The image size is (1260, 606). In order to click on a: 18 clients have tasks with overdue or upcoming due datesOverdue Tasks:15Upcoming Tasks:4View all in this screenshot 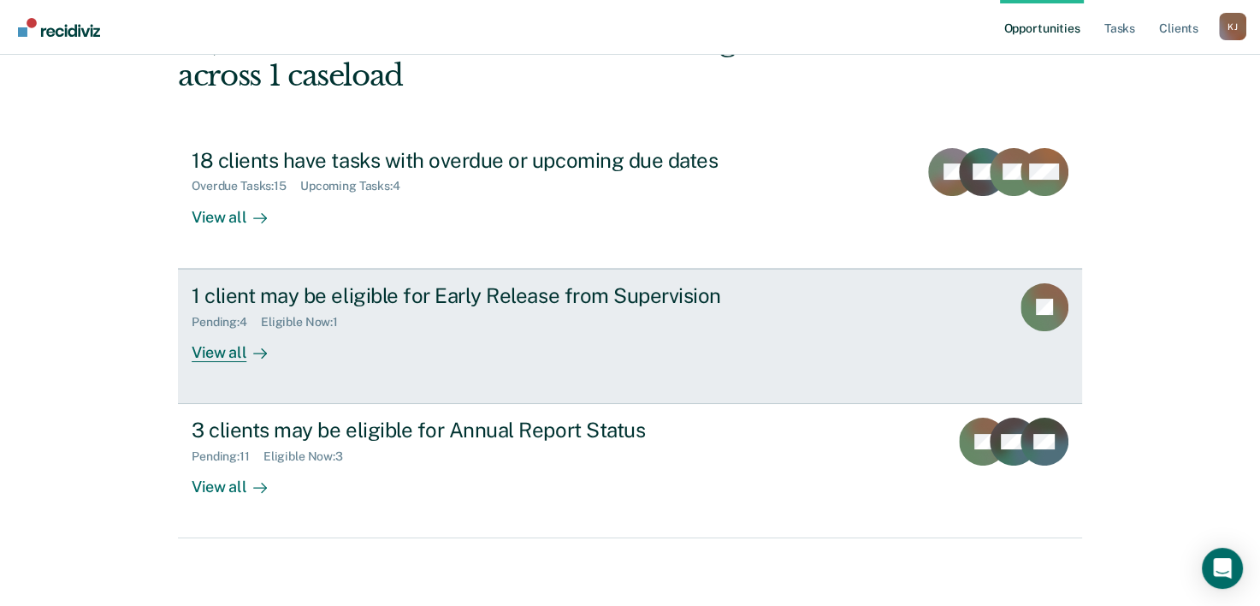, I will do `click(630, 201)`.